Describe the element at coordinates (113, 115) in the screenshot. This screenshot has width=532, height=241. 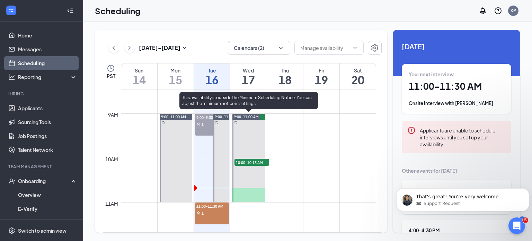
I see `div: 9am` at that location.